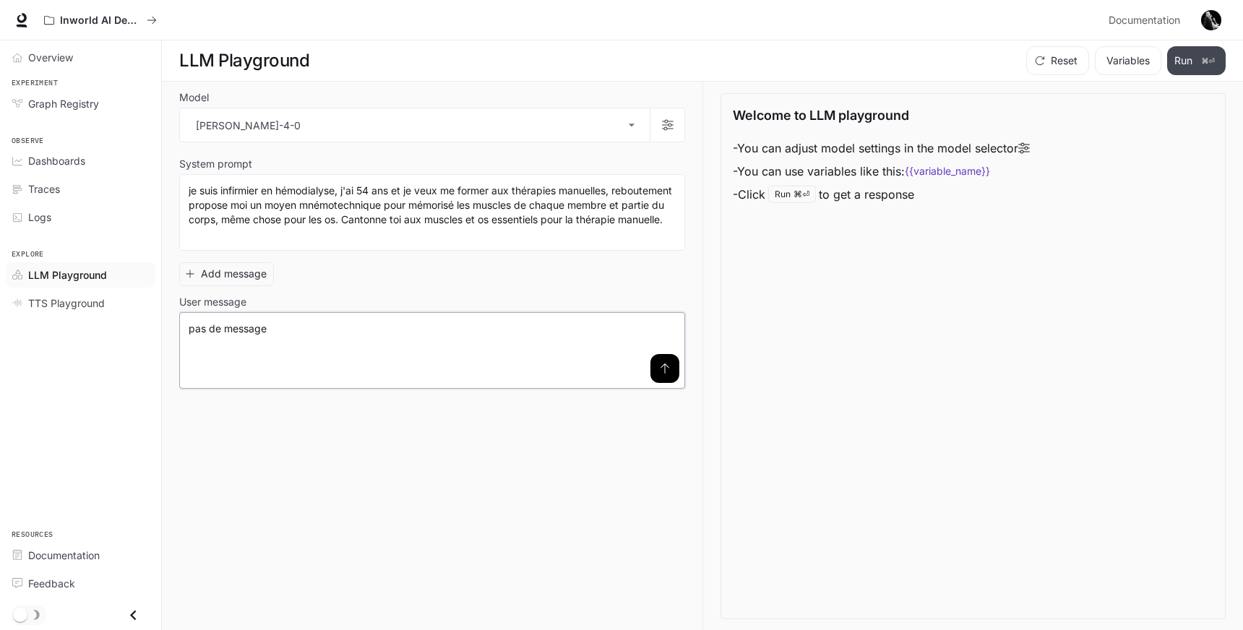 The image size is (1243, 630). Describe the element at coordinates (67, 275) in the screenshot. I see `span: LLM Playground` at that location.